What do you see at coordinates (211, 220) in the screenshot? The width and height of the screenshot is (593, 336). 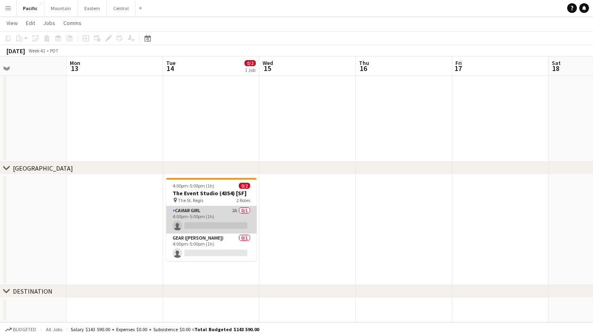 I see `app-card-role: Caviar Girl2A0/14:00pm-5:00pm (1h)` at bounding box center [211, 220].